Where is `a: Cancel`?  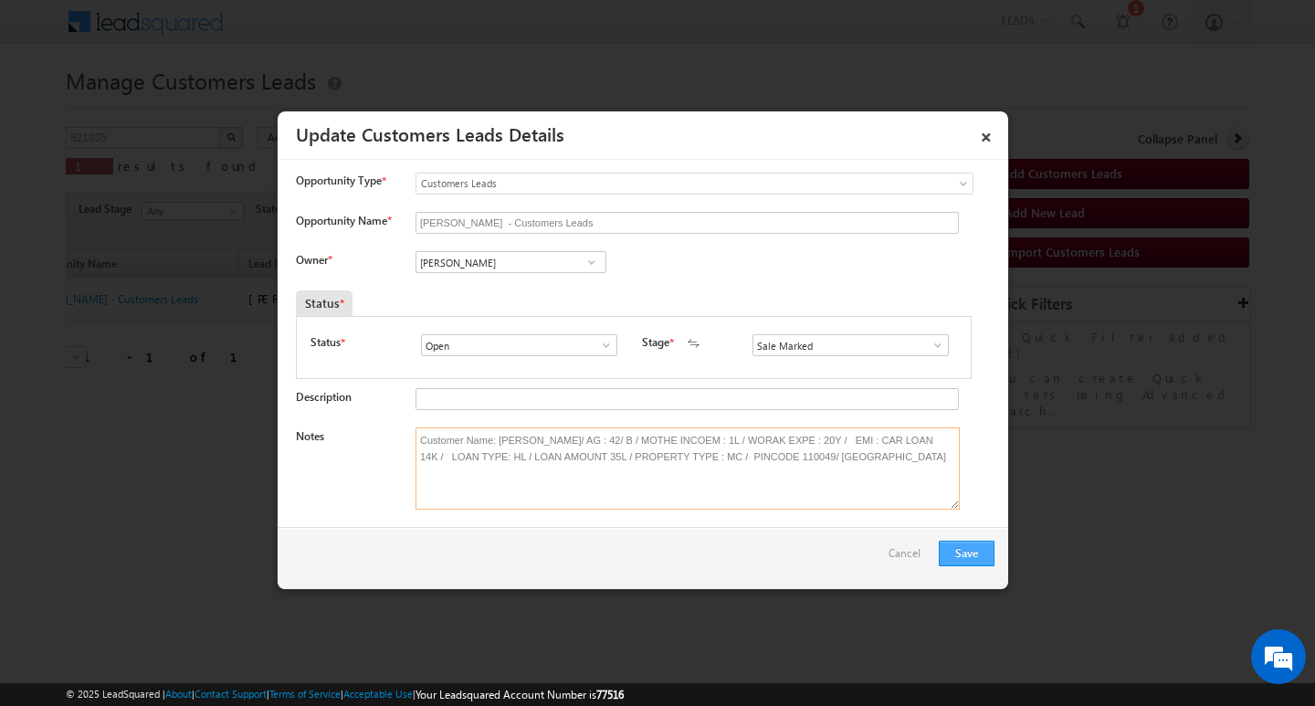 a: Cancel is located at coordinates (908, 558).